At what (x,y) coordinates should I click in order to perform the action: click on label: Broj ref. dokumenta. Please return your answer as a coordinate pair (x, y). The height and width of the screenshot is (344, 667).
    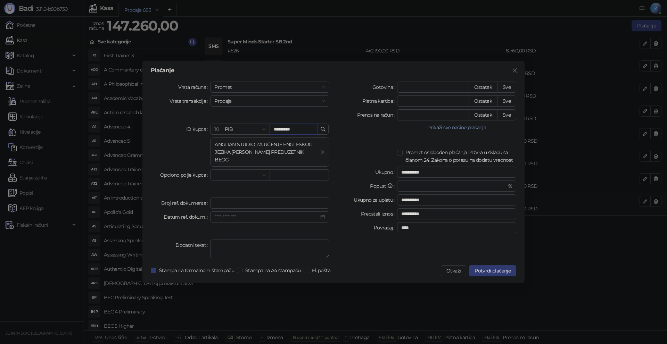
    Looking at the image, I should click on (185, 203).